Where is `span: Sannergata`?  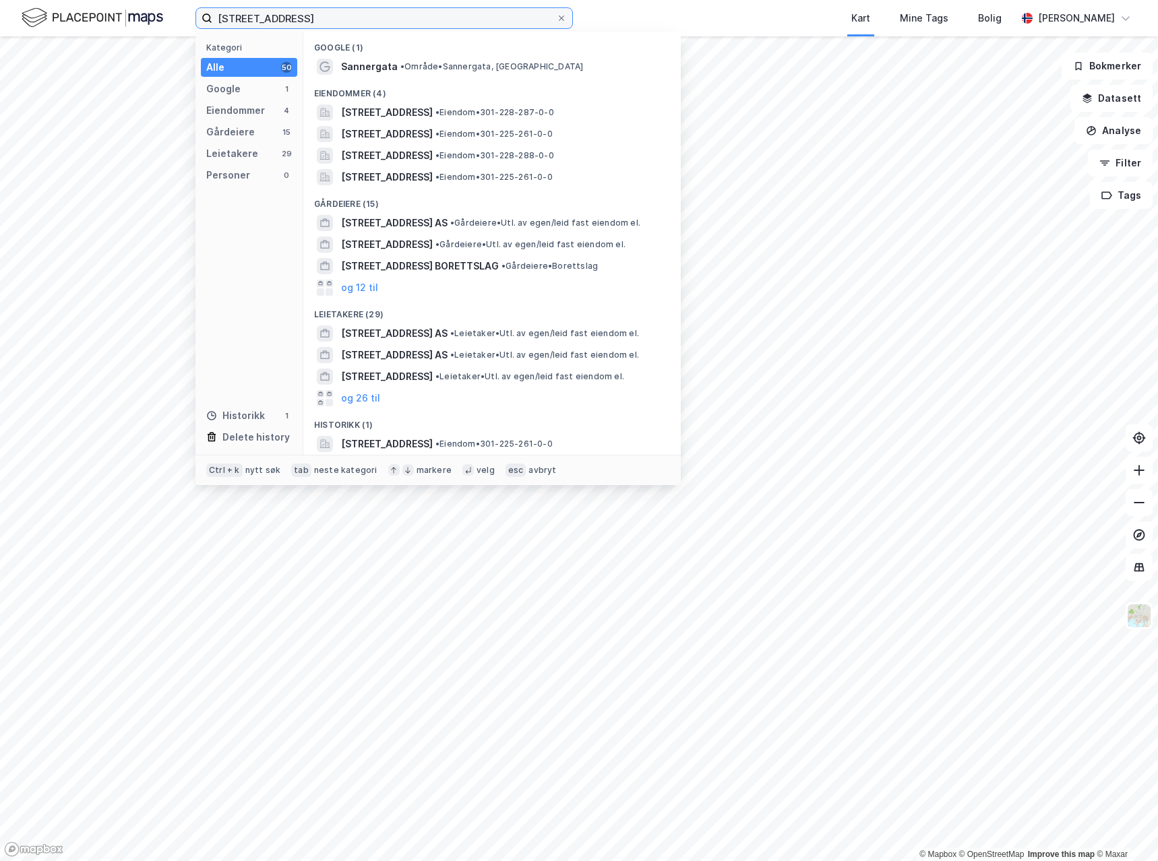
span: Sannergata is located at coordinates (369, 67).